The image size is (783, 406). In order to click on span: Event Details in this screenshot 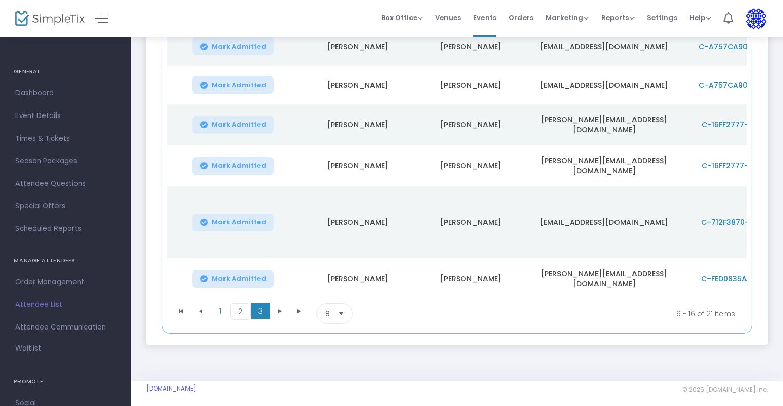, I will do `click(65, 116)`.